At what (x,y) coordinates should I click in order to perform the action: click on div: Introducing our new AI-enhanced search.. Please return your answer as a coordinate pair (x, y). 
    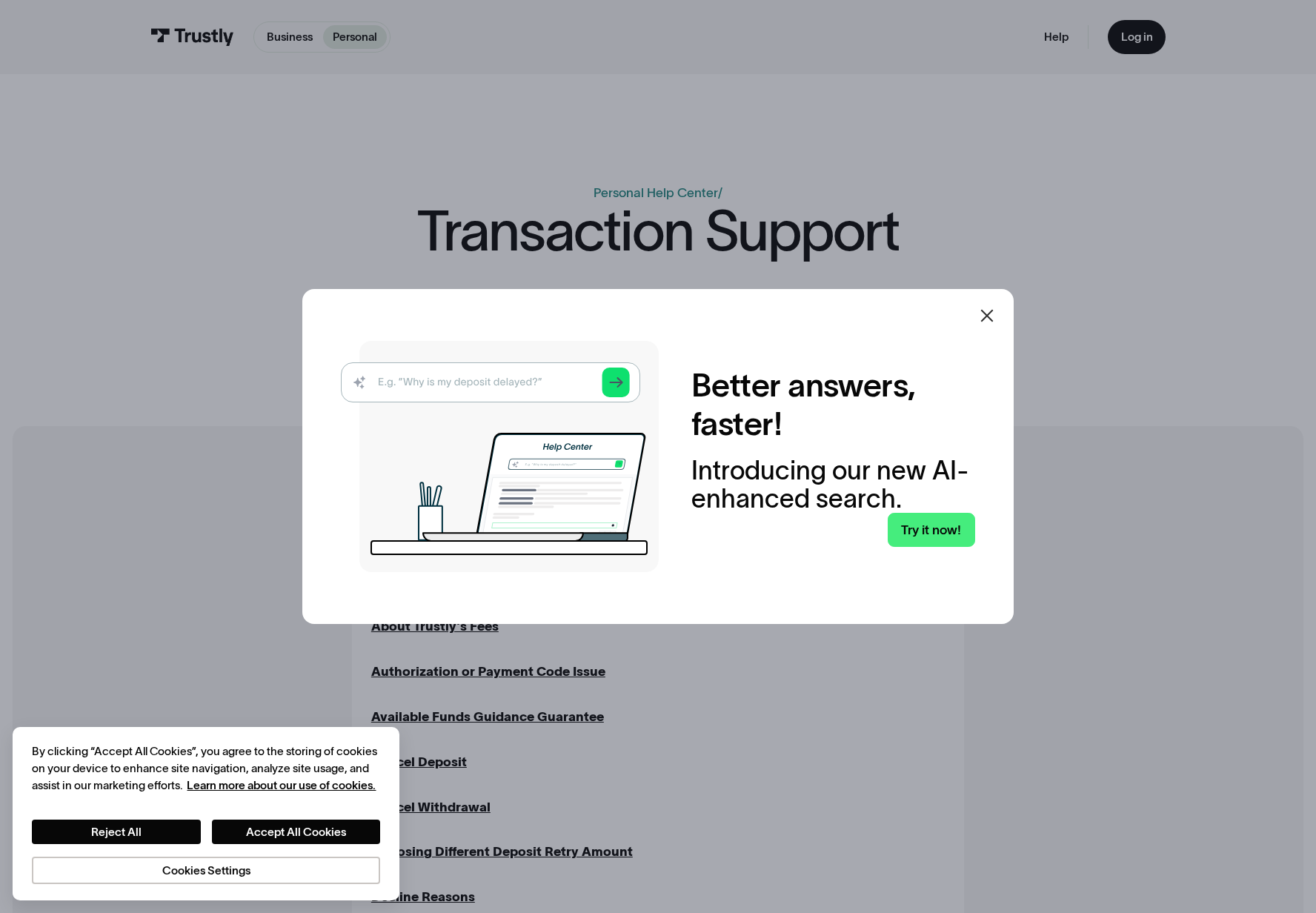
    Looking at the image, I should click on (833, 485).